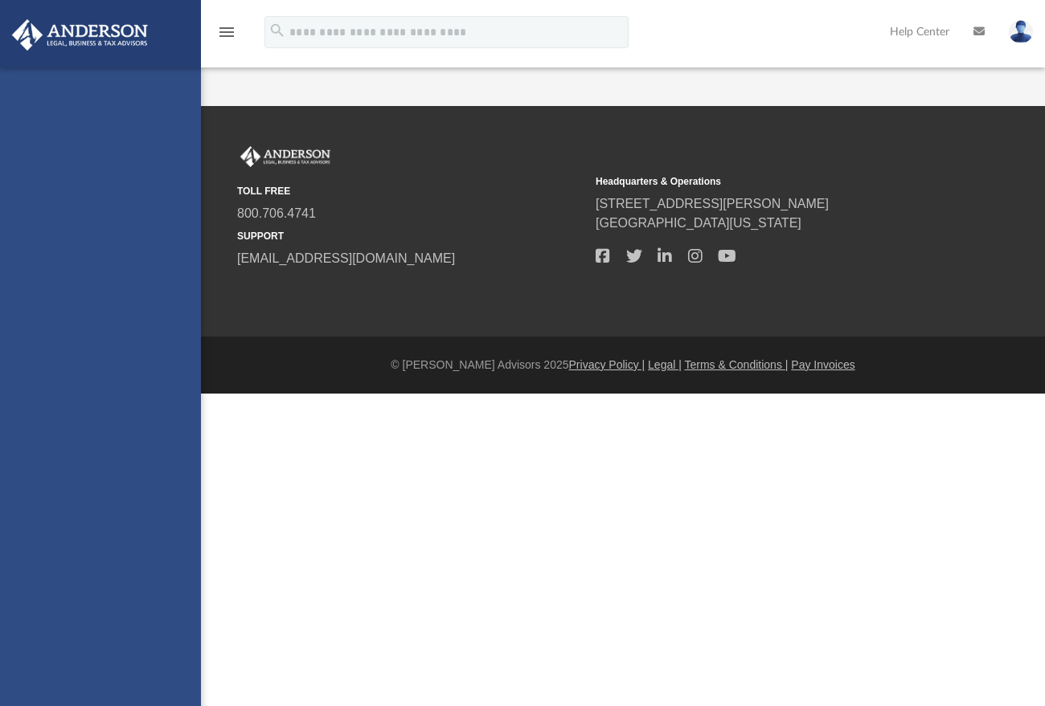 This screenshot has height=706, width=1045. What do you see at coordinates (607, 365) in the screenshot?
I see `a: Privacy Policy |` at bounding box center [607, 365].